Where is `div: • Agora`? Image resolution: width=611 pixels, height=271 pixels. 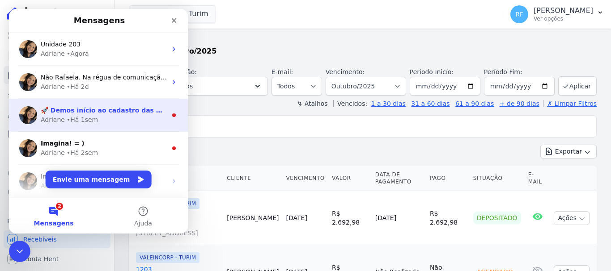 div: • Agora is located at coordinates (69, 45).